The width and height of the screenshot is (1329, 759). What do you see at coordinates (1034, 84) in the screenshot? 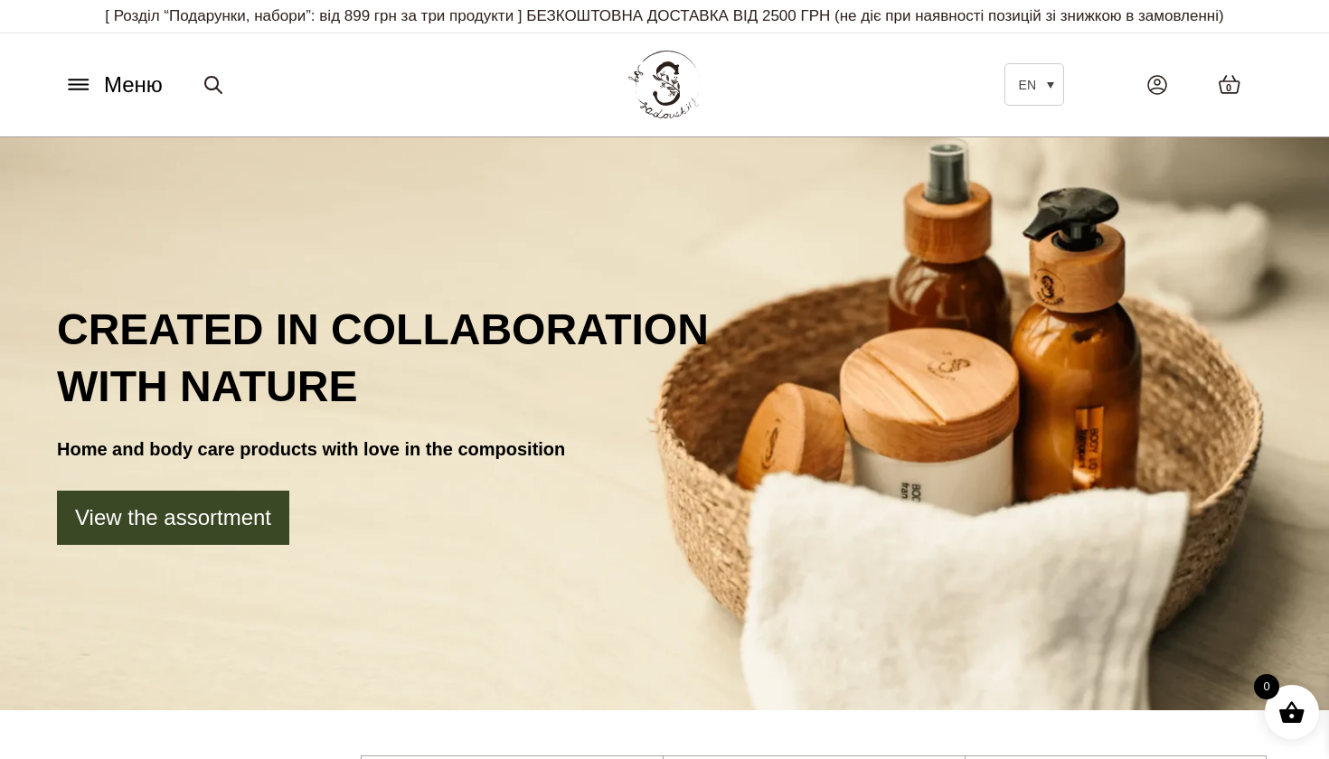
I see `a: EN` at bounding box center [1034, 84].